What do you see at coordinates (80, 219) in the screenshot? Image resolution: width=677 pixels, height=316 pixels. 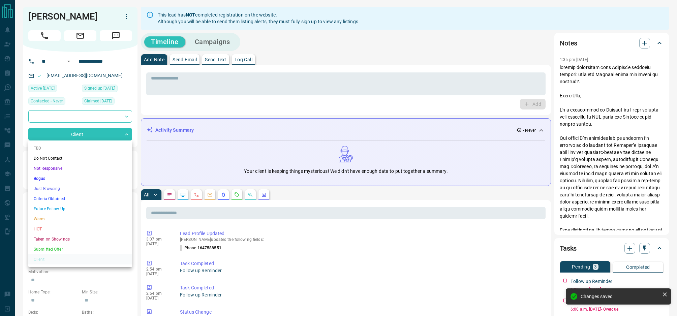 I see `li: Warm` at bounding box center [80, 219].